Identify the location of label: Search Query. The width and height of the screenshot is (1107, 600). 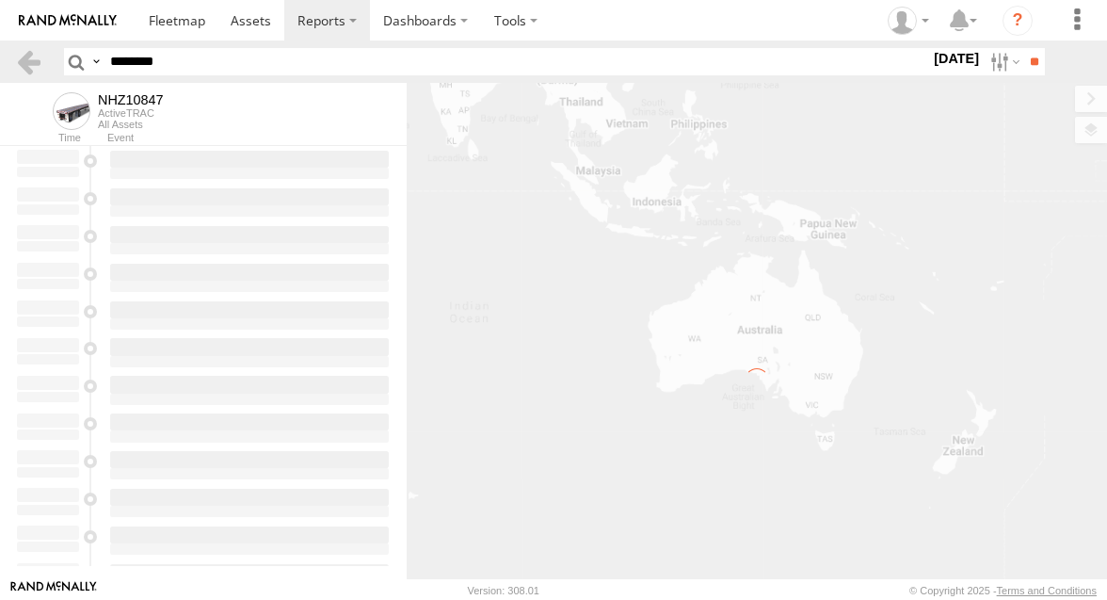
(96, 61).